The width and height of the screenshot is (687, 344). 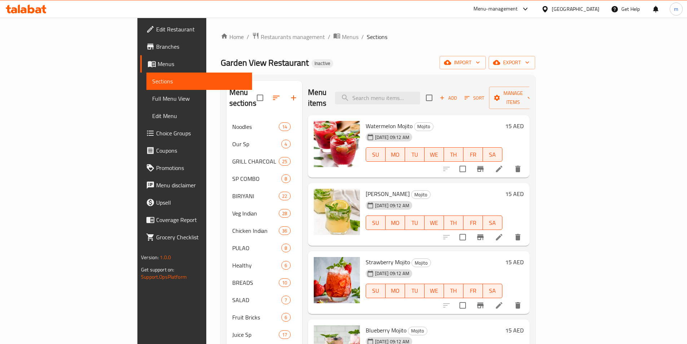 I want to click on span: Select all sections, so click(x=260, y=98).